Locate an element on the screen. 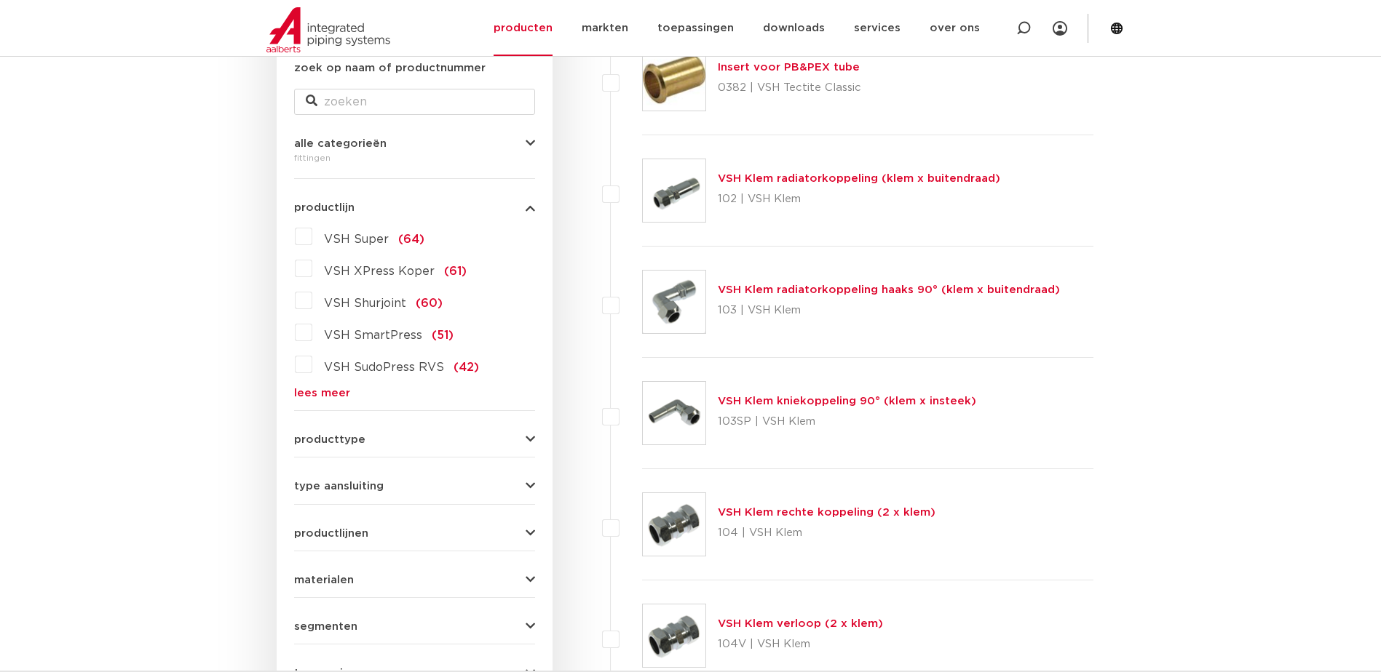 Image resolution: width=1381 pixels, height=672 pixels. img: Thumbnail for Insert voor PB&PEX tube is located at coordinates (674, 79).